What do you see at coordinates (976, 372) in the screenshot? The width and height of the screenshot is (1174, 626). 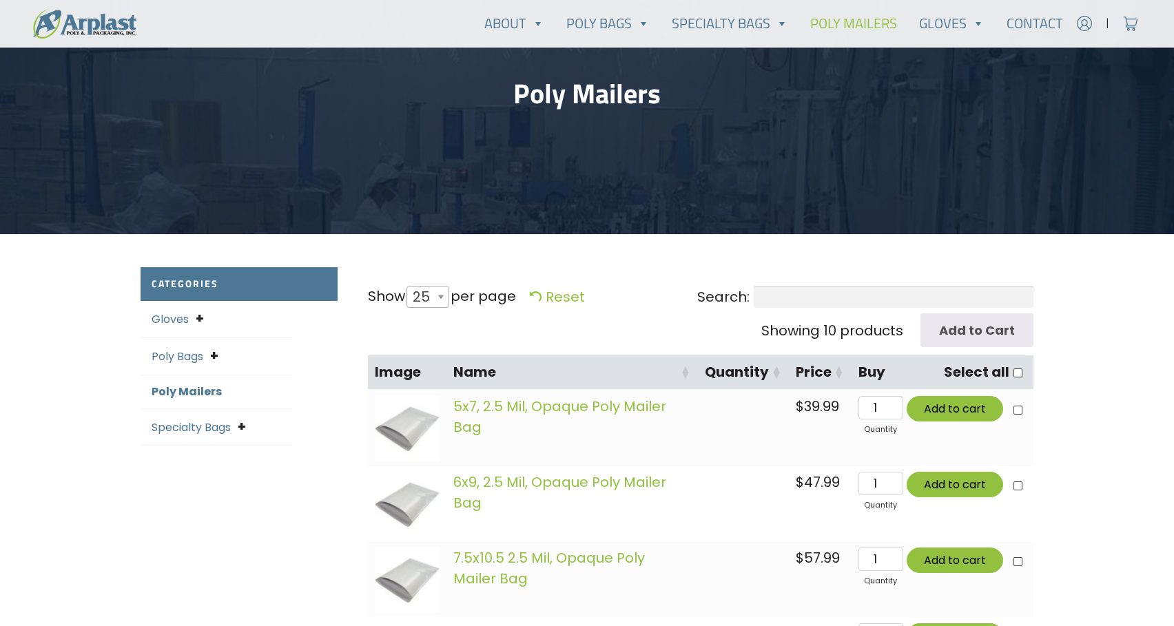 I see `label: Select all` at bounding box center [976, 372].